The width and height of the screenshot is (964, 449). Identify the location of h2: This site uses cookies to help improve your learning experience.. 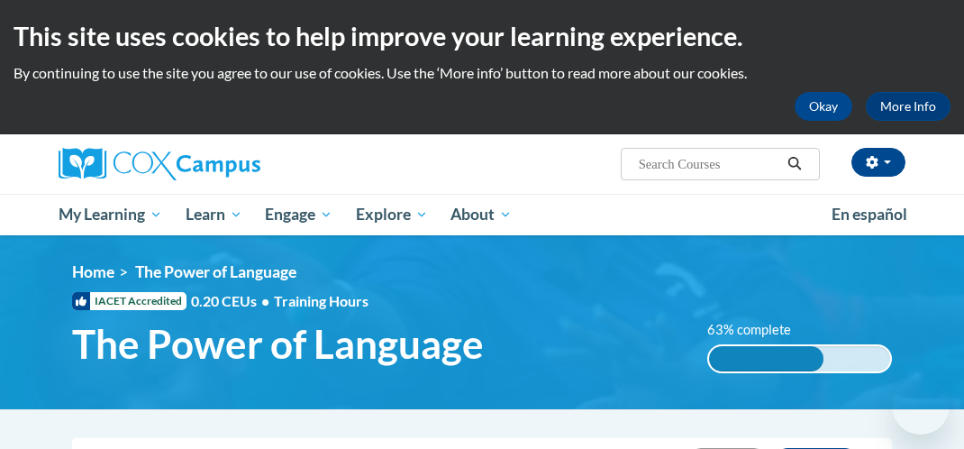
(482, 36).